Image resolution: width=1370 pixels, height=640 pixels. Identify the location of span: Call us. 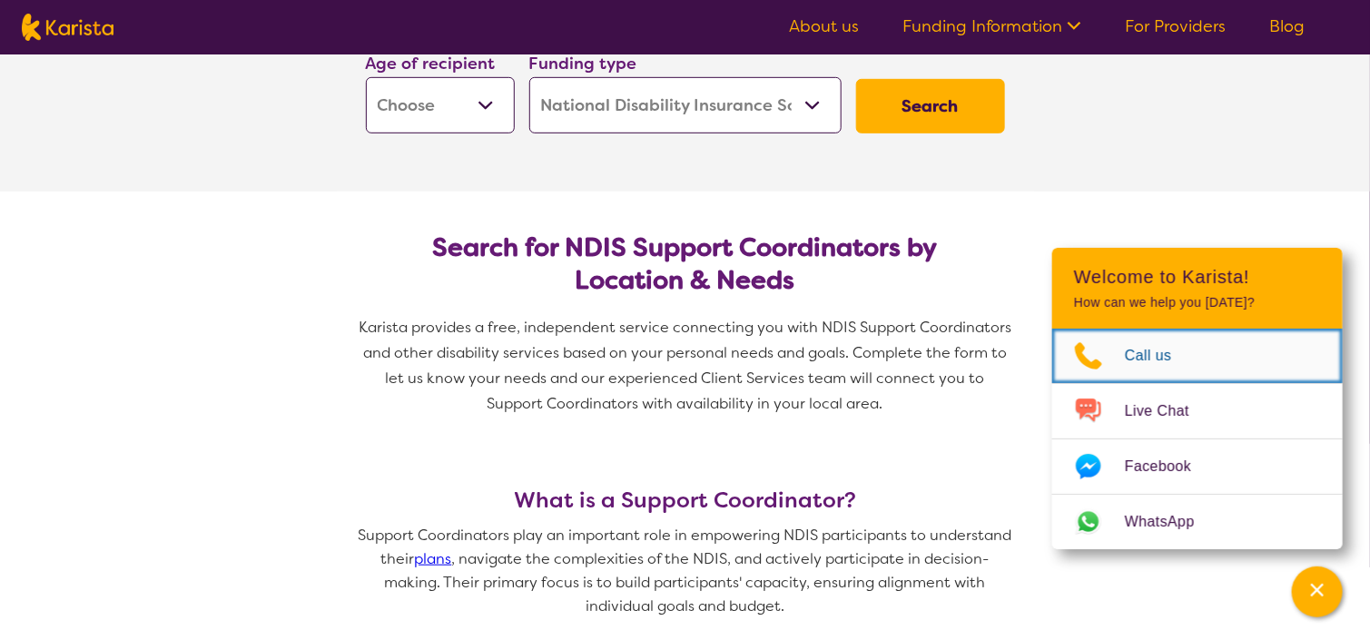
(1160, 356).